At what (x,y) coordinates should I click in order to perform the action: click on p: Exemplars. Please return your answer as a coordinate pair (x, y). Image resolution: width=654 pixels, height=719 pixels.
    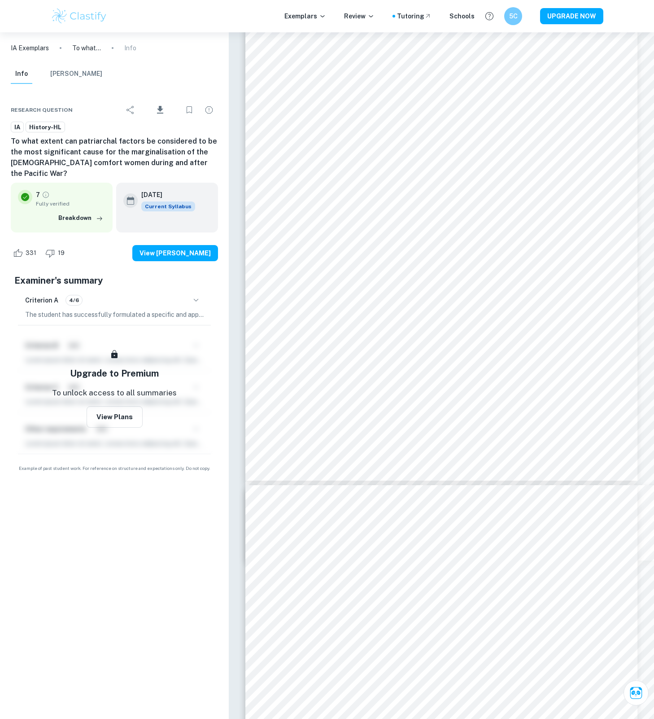
    Looking at the image, I should click on (305, 16).